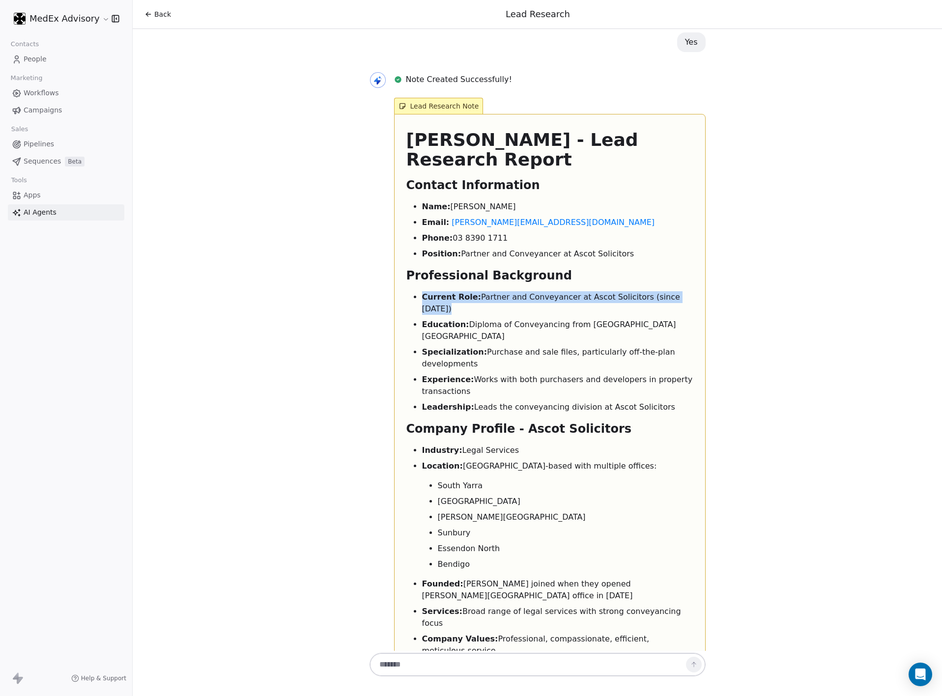 This screenshot has height=696, width=942. Describe the element at coordinates (454, 352) in the screenshot. I see `strong: Specialization:` at that location.